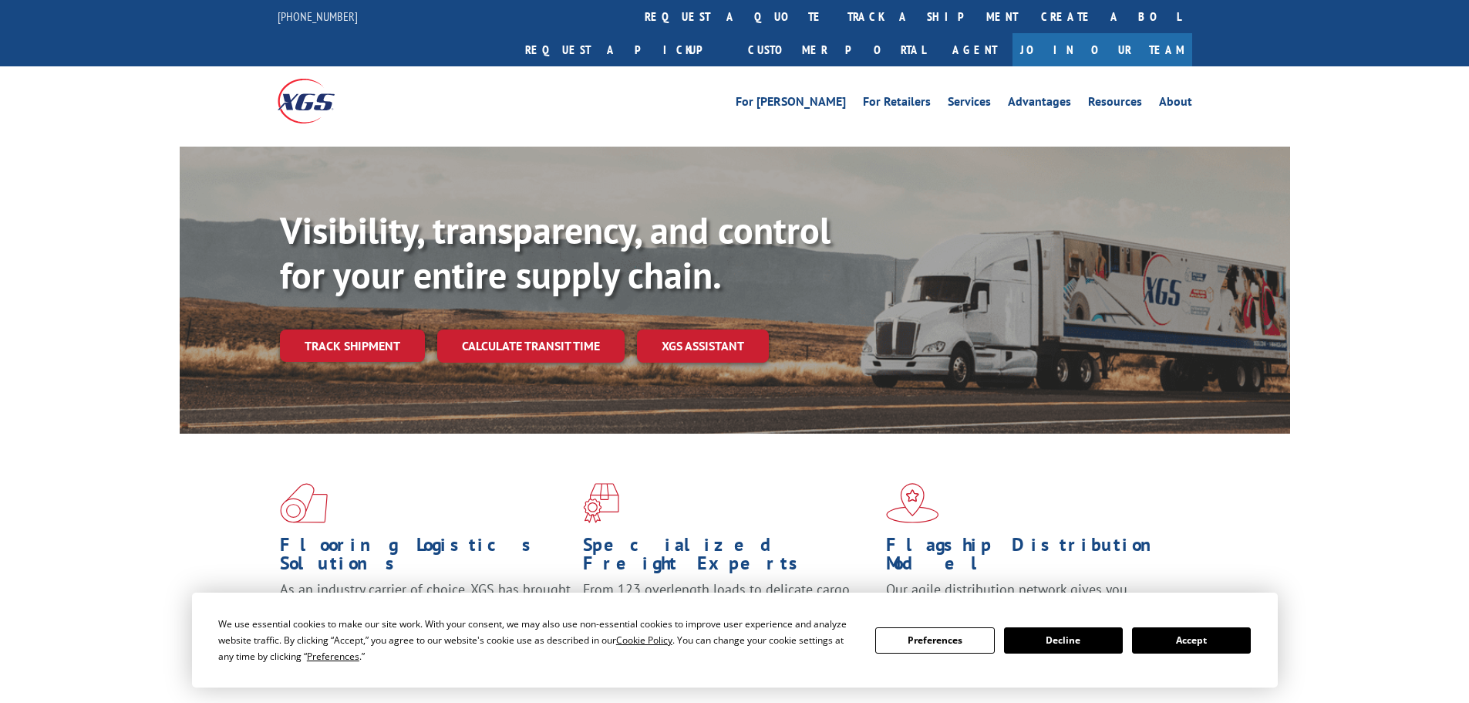  What do you see at coordinates (531, 345) in the screenshot?
I see `a: Calculate transit time` at bounding box center [531, 345].